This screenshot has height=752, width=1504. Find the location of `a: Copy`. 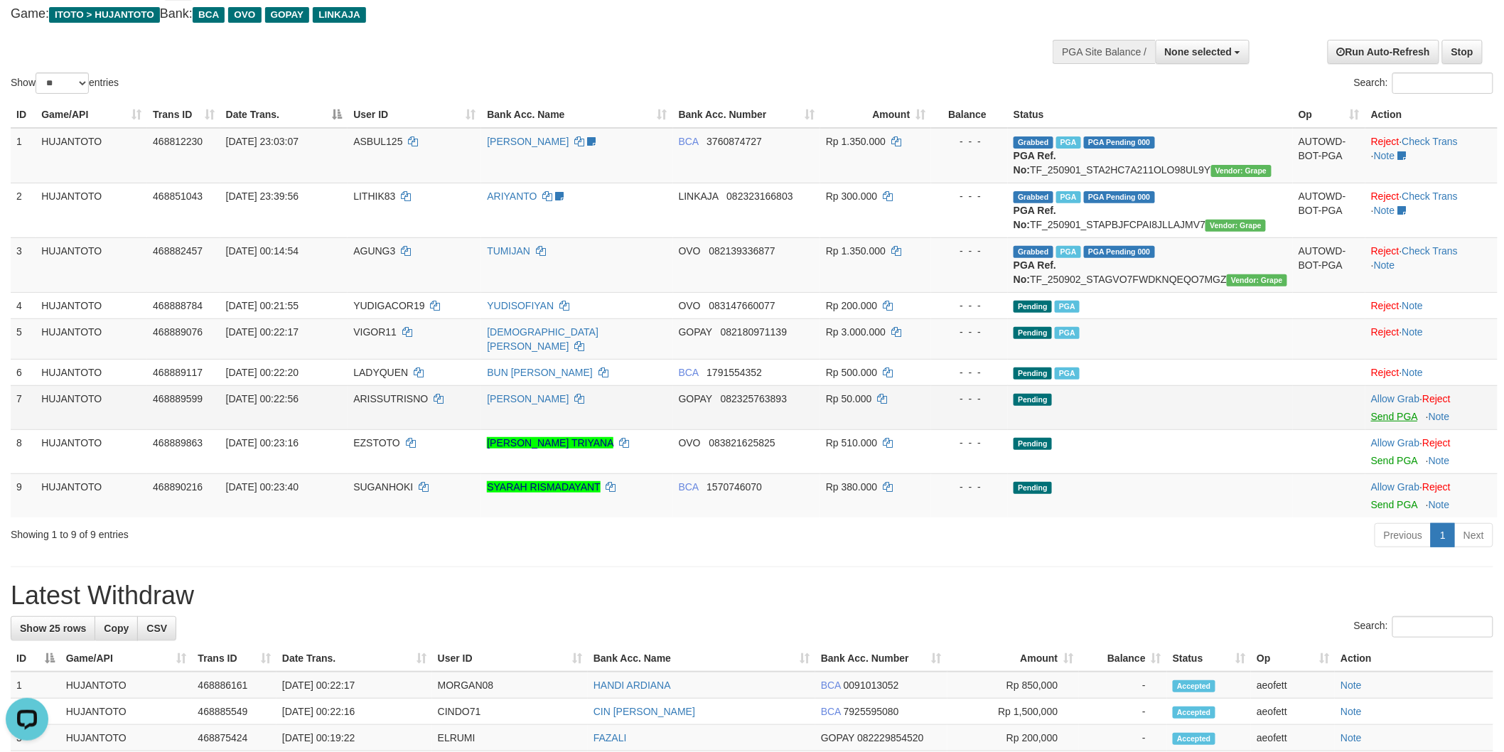

a: Copy is located at coordinates (116, 628).